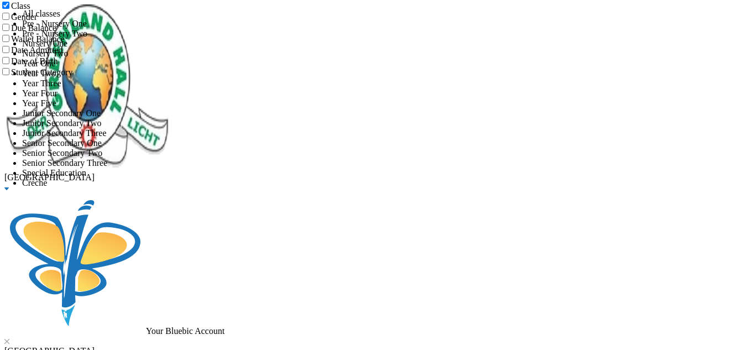  I want to click on span: Senior Secondary Two, so click(62, 152).